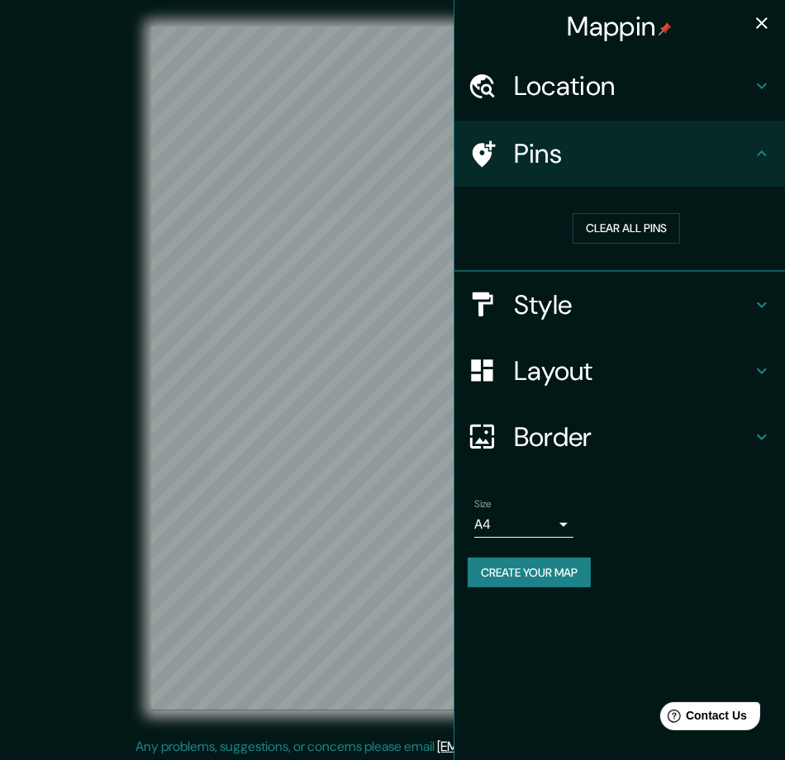 This screenshot has height=760, width=785. I want to click on h4: Mappin, so click(620, 26).